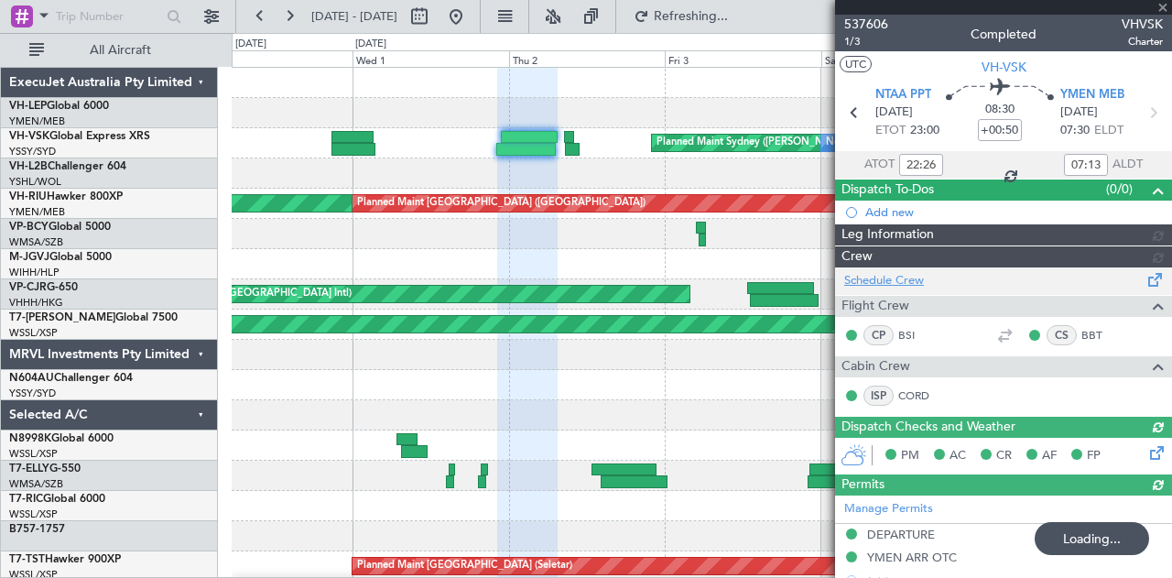 The width and height of the screenshot is (1172, 578). Describe the element at coordinates (1119, 189) in the screenshot. I see `span: (0/0)` at that location.